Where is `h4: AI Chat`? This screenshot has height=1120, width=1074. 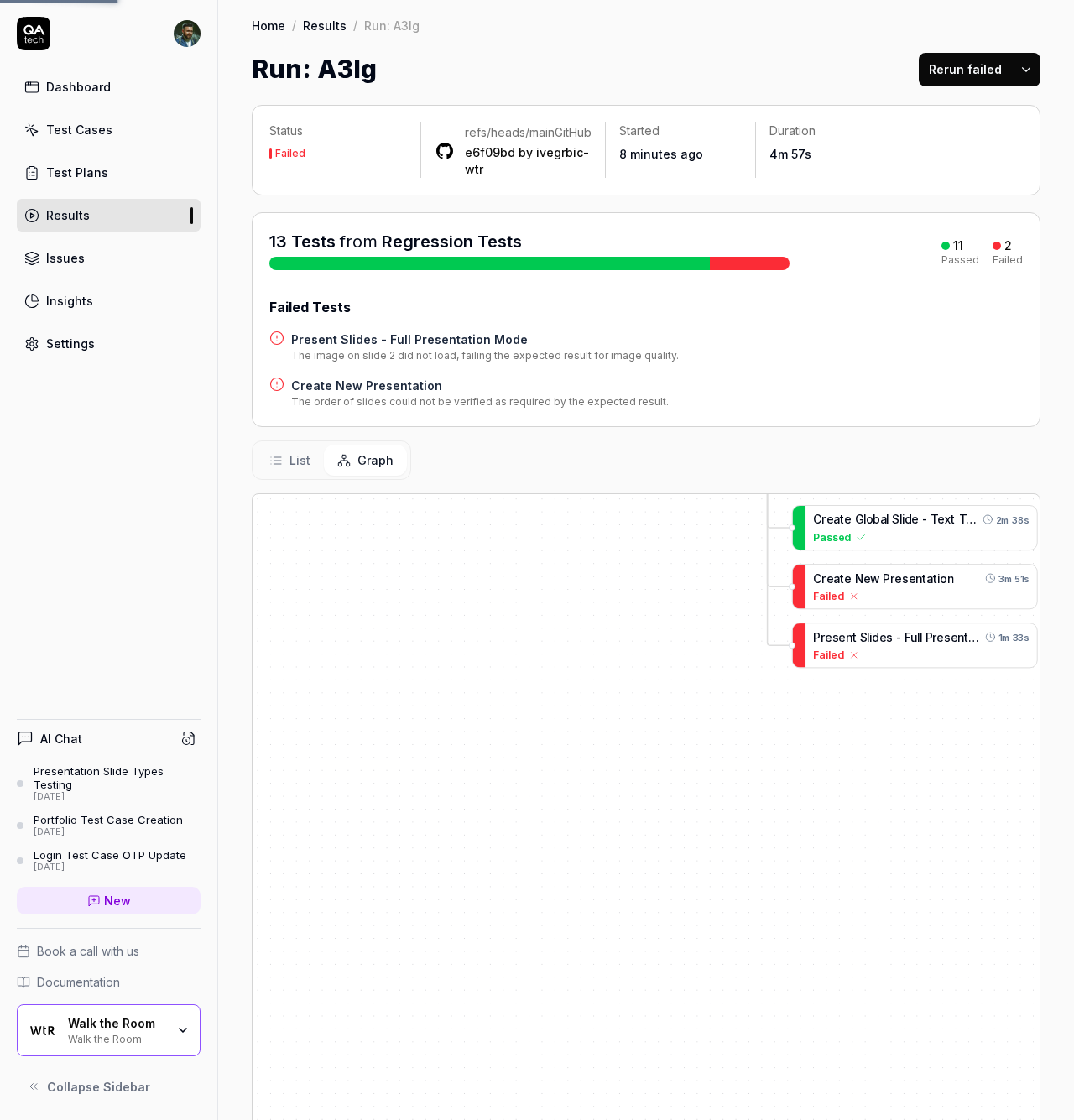
h4: AI Chat is located at coordinates (61, 738).